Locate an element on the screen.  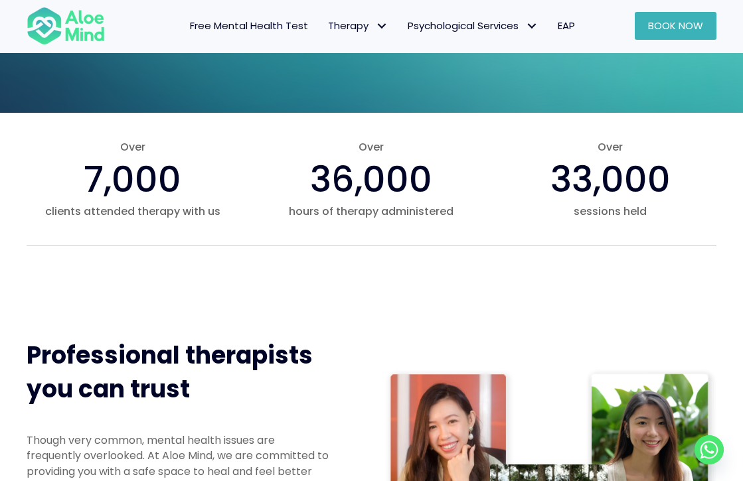
span: 7,000 is located at coordinates (132, 179).